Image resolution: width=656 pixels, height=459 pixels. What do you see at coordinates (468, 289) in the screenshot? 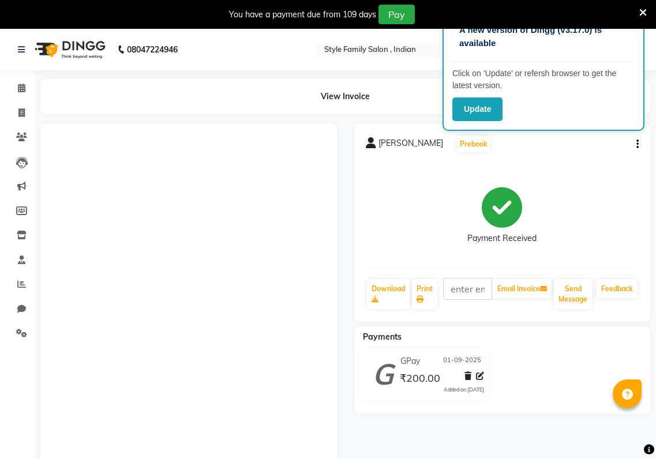
I see `input: enter email` at bounding box center [468, 289].